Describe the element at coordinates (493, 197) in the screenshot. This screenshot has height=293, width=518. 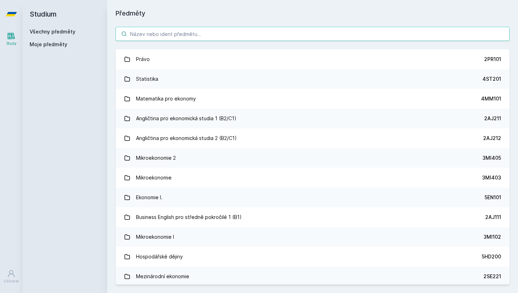
I see `div: 5EN101` at that location.